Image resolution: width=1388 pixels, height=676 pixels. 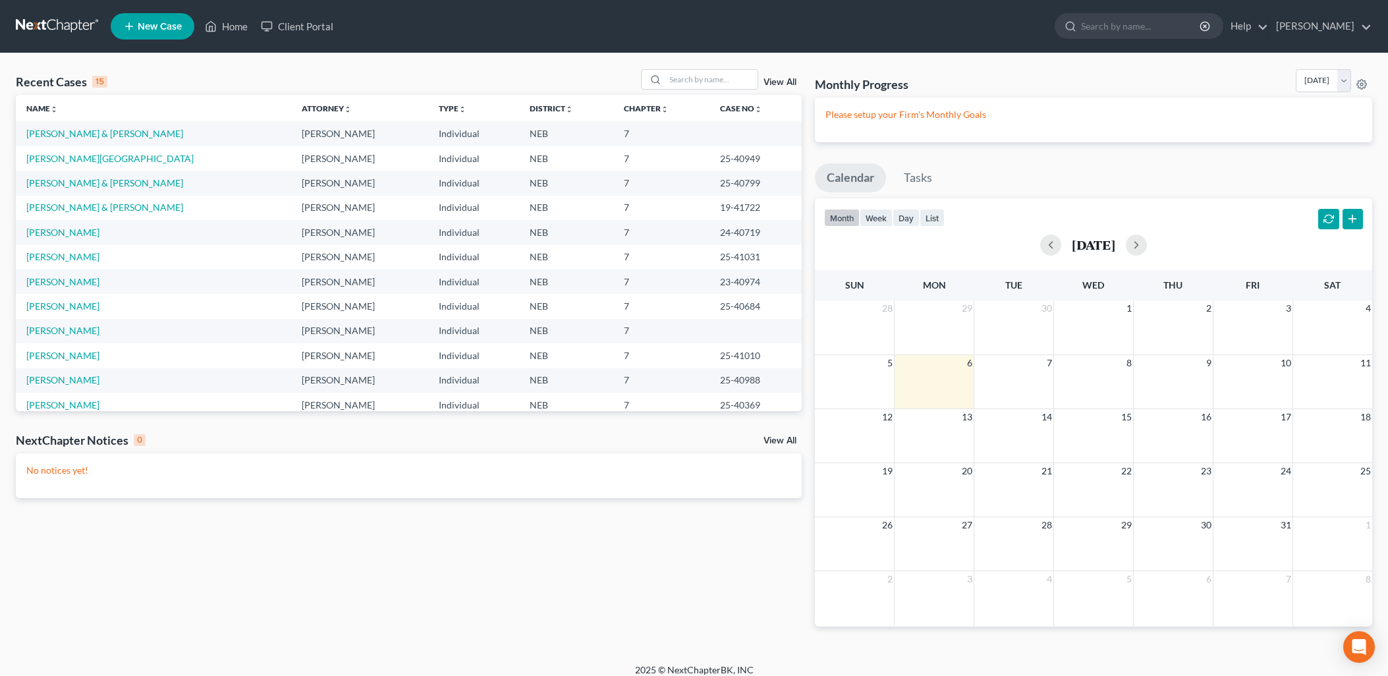 I want to click on span: 13, so click(x=967, y=417).